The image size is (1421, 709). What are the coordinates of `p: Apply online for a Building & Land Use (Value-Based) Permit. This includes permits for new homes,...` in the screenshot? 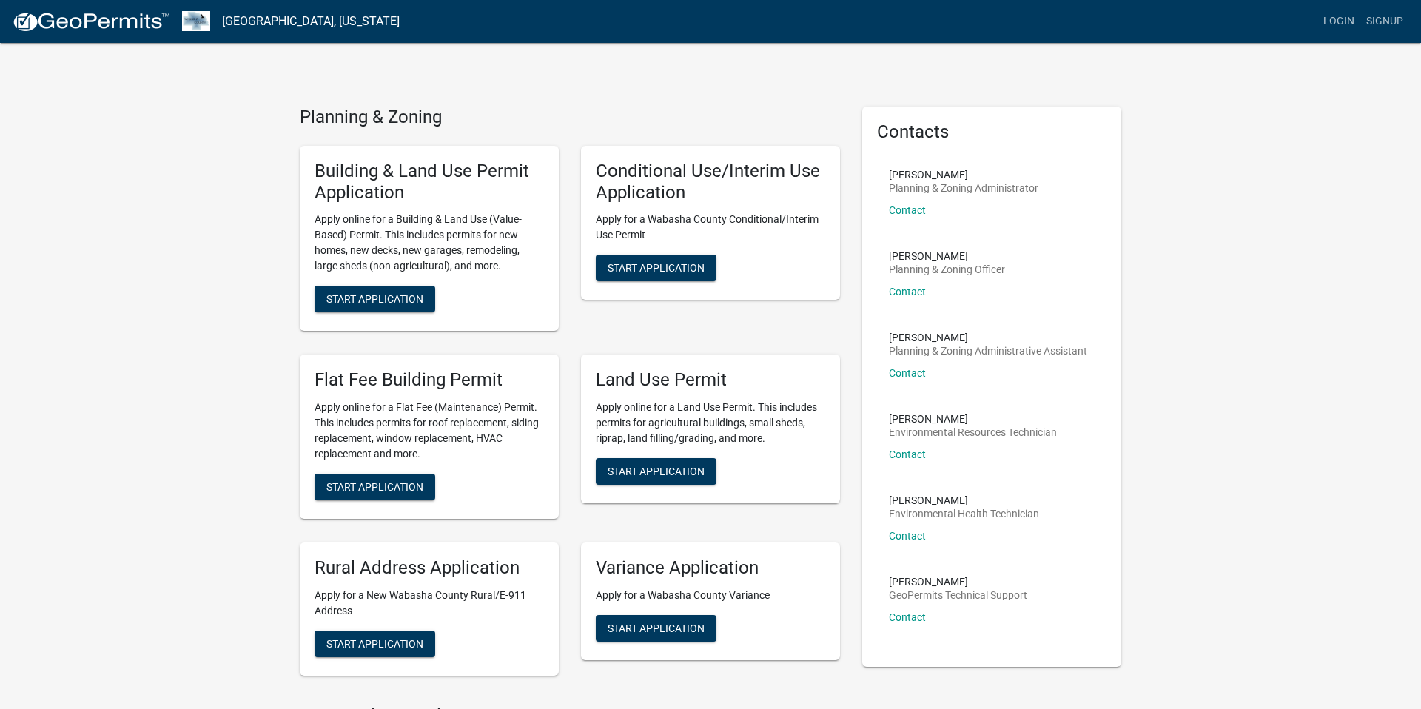 It's located at (429, 243).